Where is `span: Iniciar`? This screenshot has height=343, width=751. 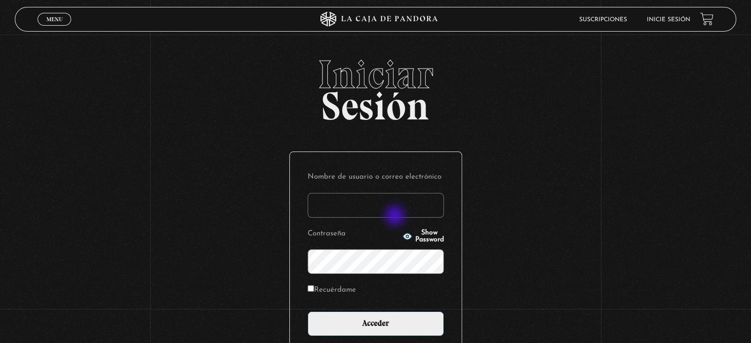
span: Iniciar is located at coordinates (375, 75).